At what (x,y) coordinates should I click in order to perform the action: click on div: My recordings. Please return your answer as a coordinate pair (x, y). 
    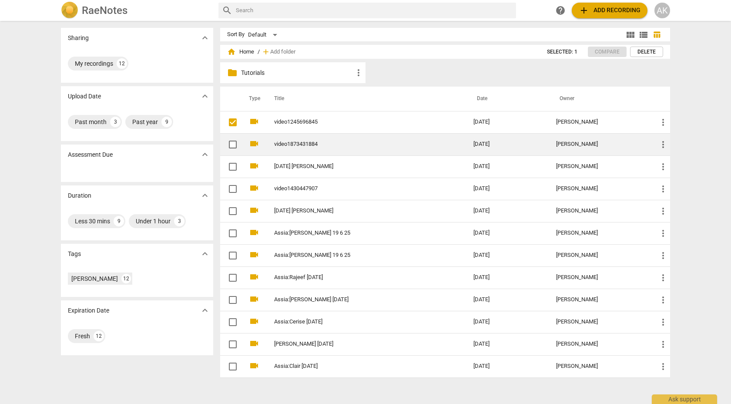
    Looking at the image, I should click on (94, 64).